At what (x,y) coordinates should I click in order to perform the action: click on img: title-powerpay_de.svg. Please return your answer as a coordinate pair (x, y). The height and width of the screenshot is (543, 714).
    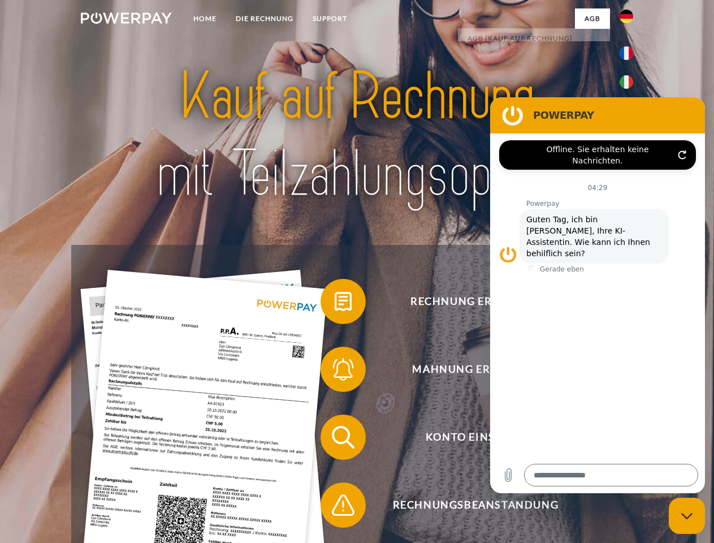
    Looking at the image, I should click on (357, 135).